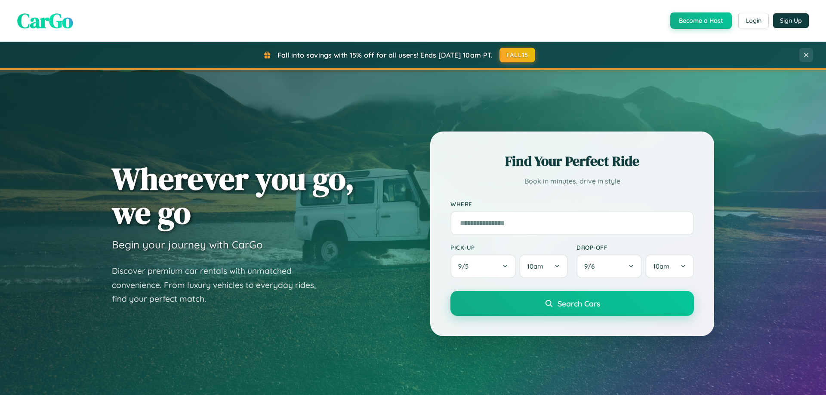 This screenshot has height=395, width=826. Describe the element at coordinates (187, 245) in the screenshot. I see `h3: Begin your journey with CarGo` at that location.